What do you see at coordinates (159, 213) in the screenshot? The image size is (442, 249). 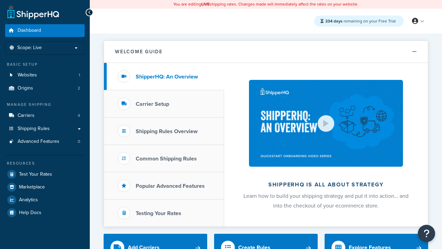 I see `h3: Testing Your Rates` at bounding box center [159, 213].